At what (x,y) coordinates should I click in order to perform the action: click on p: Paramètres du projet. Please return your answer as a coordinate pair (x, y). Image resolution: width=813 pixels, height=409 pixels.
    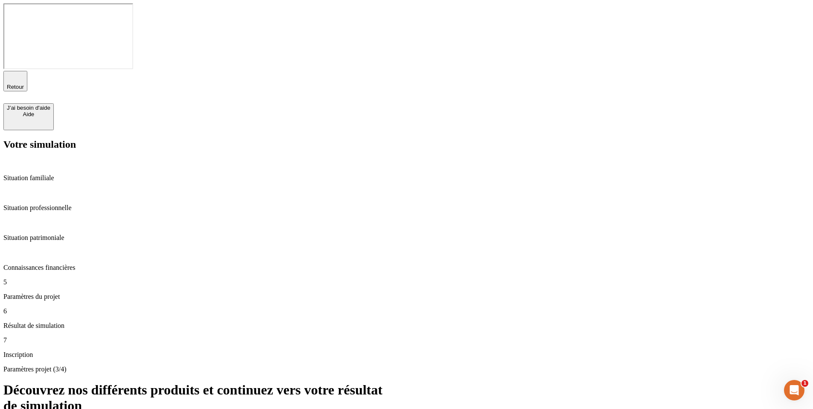
    Looking at the image, I should click on (406, 297).